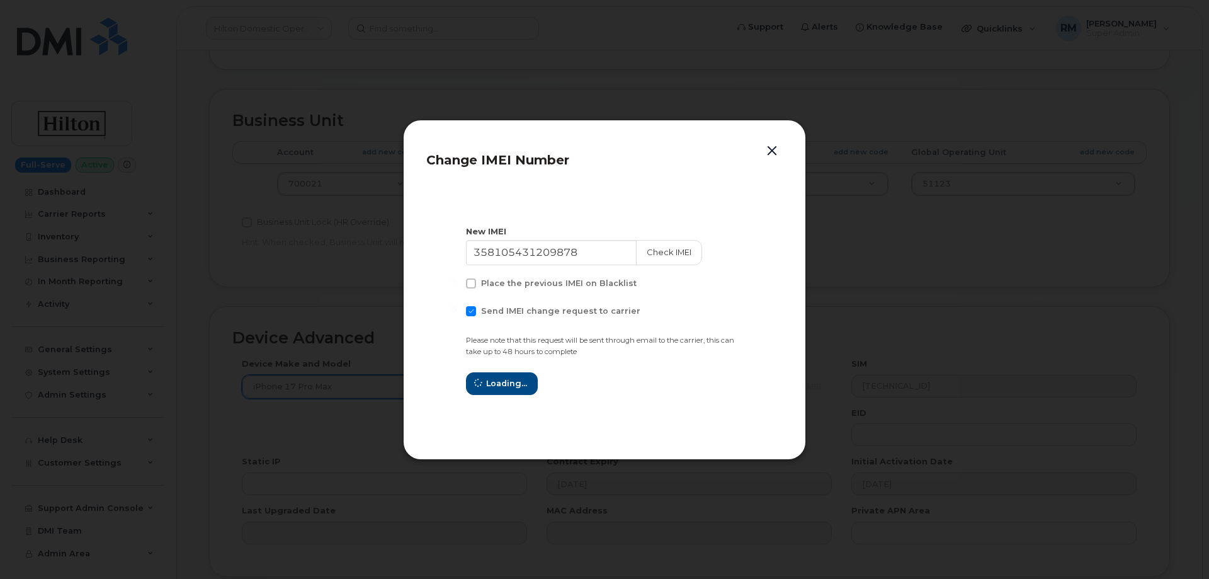 The height and width of the screenshot is (579, 1209). I want to click on span: Place the previous IMEI on Blacklist, so click(558, 283).